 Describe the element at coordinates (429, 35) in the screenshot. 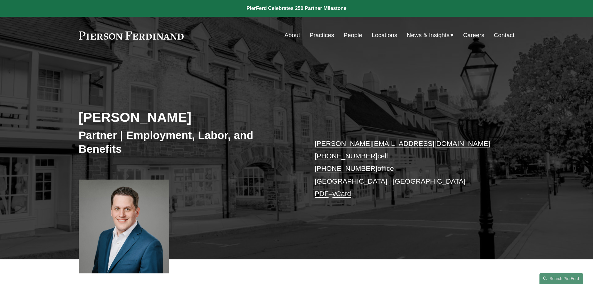

I see `span: News & Insights` at that location.